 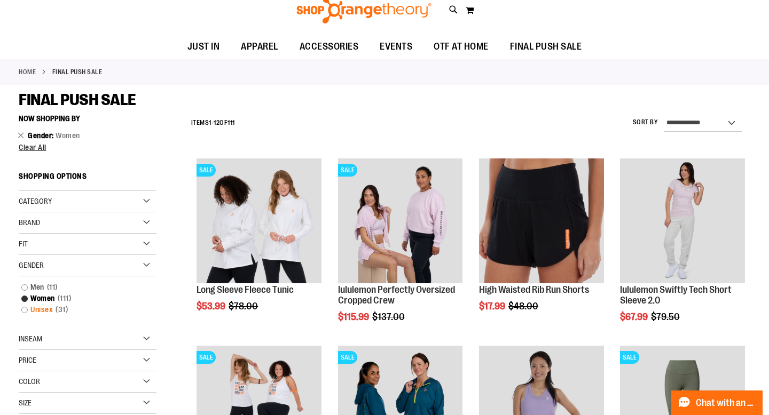 What do you see at coordinates (82, 310) in the screenshot?
I see `a: Unisex31` at bounding box center [82, 310].